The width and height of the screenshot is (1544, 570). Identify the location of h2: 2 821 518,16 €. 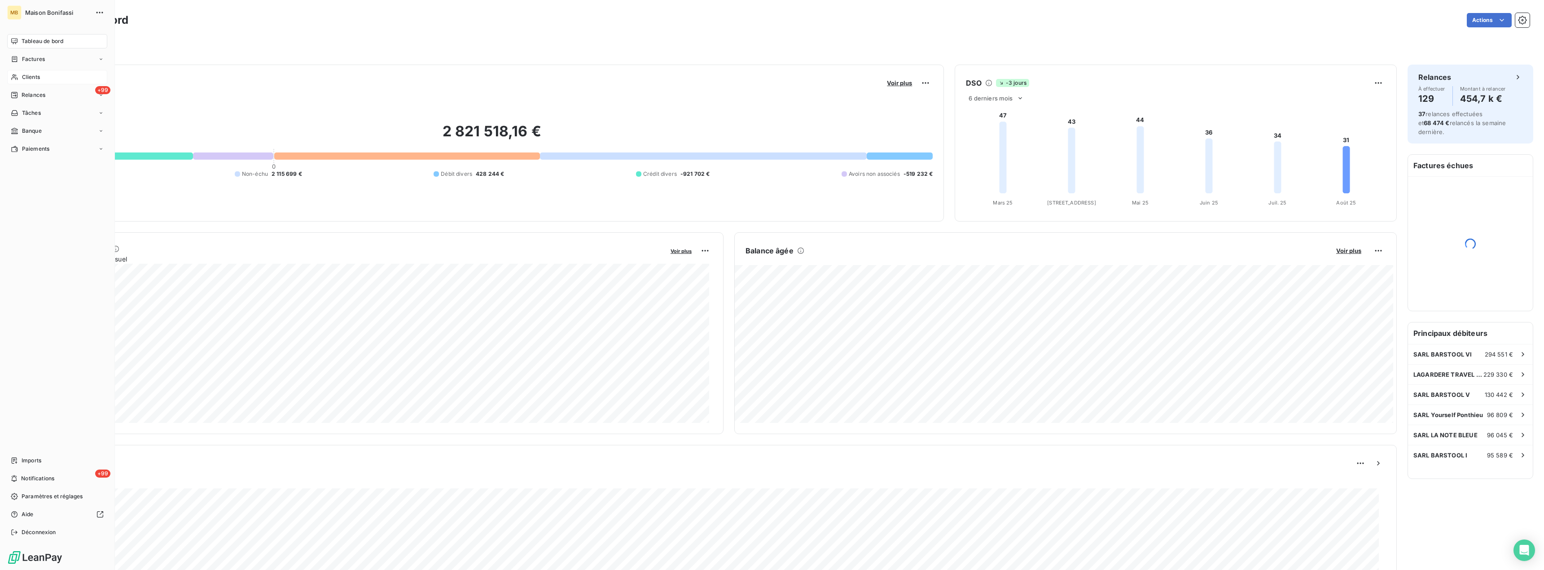
(491, 136).